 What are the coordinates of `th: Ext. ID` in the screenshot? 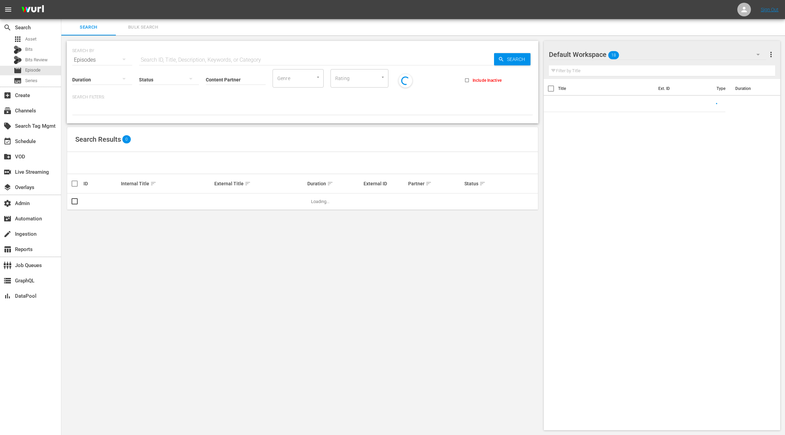 It's located at (683, 89).